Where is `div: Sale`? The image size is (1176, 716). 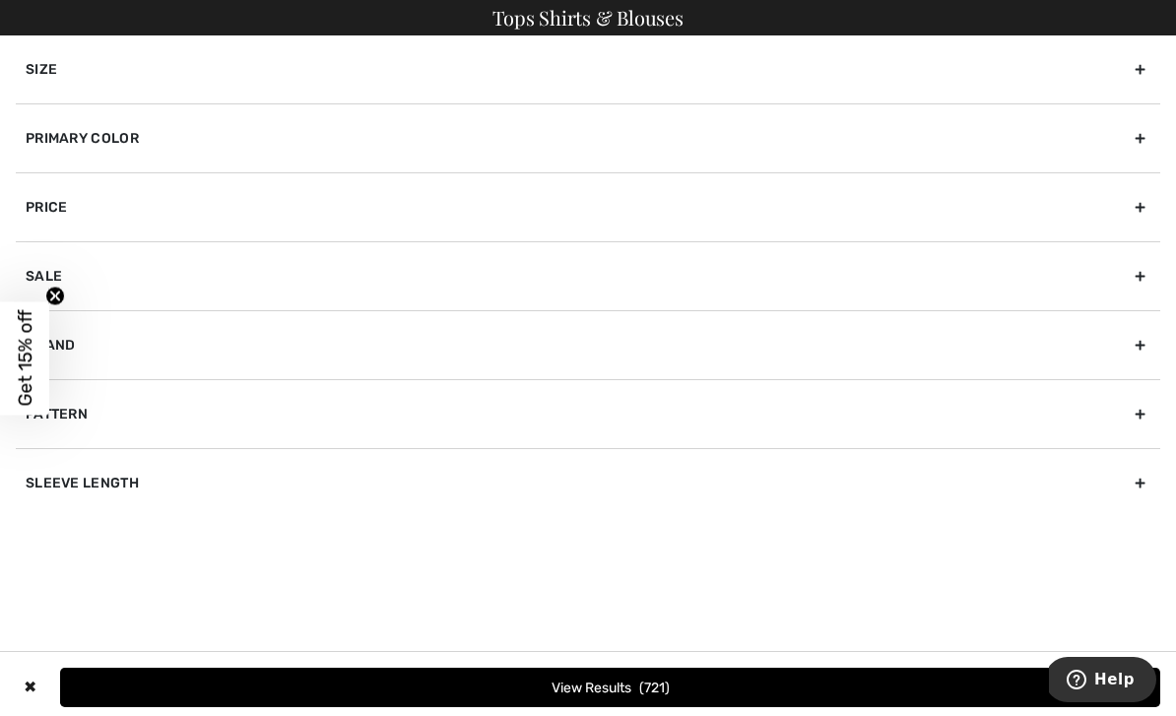 div: Sale is located at coordinates (588, 276).